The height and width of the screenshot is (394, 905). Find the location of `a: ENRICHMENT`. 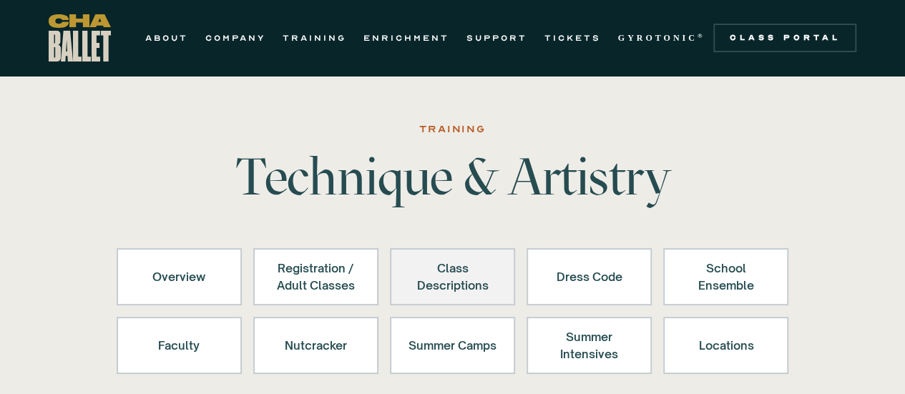

a: ENRICHMENT is located at coordinates (406, 38).